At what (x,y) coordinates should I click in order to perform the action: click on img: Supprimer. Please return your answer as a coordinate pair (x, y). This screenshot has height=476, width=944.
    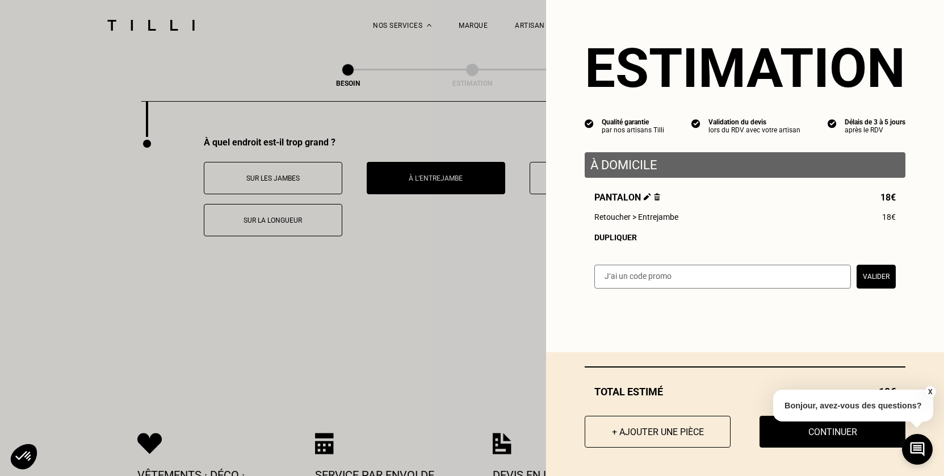
    Looking at the image, I should click on (657, 196).